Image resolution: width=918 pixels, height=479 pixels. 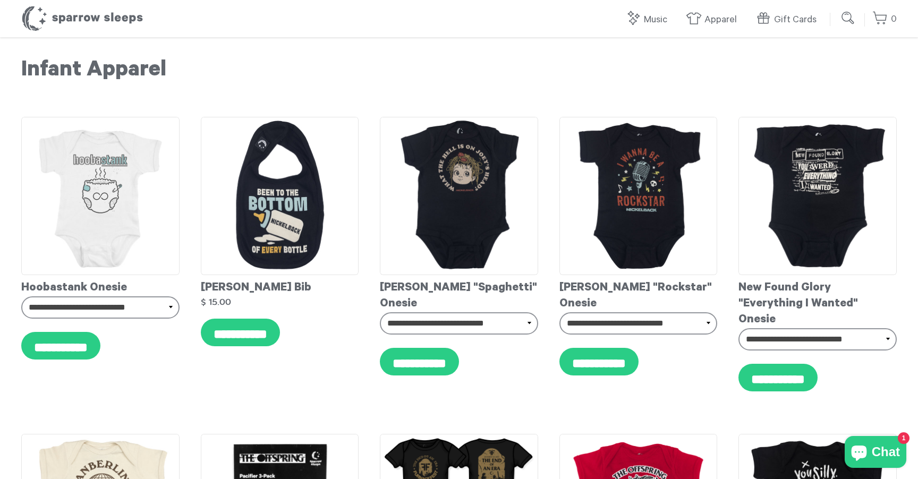 I want to click on a: Music, so click(x=649, y=20).